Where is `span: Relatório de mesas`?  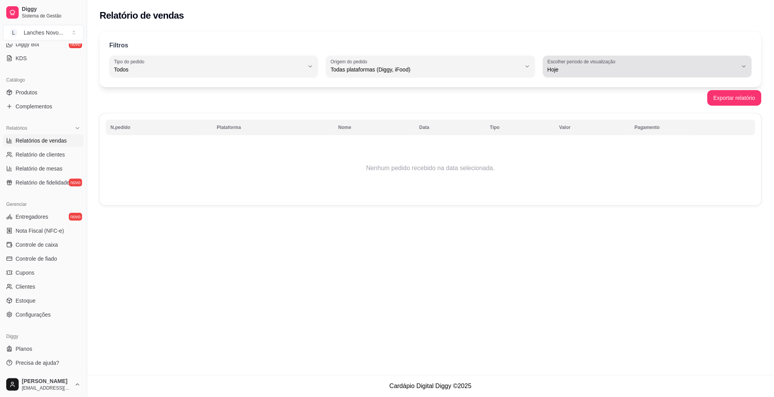
span: Relatório de mesas is located at coordinates (39, 169).